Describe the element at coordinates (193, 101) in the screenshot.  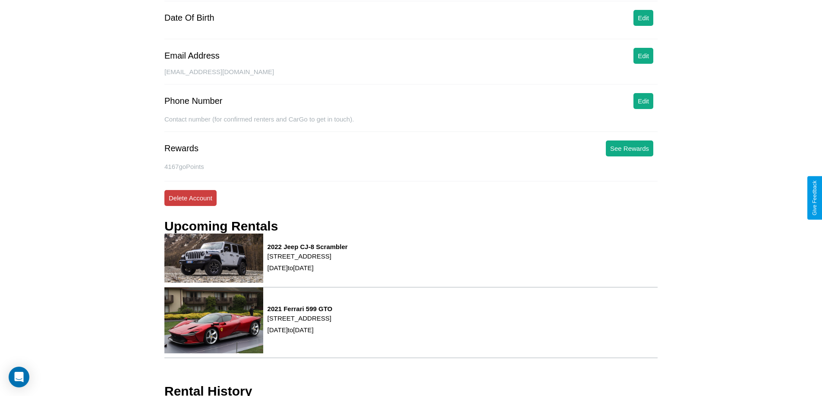
I see `div: Phone Number` at that location.